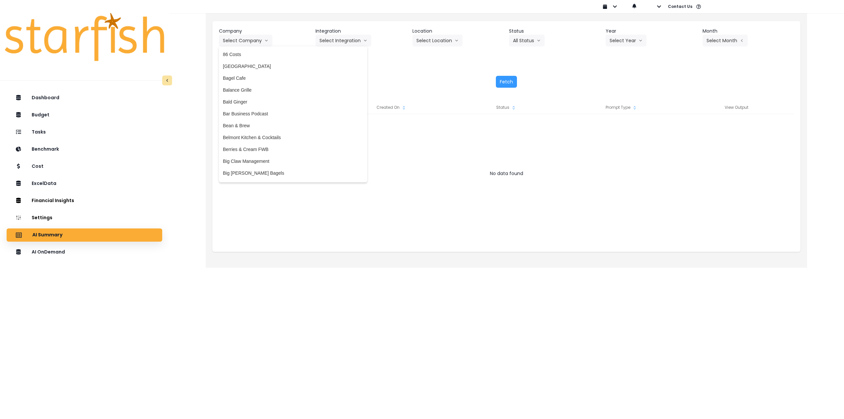 This screenshot has height=419, width=844. Describe the element at coordinates (555, 31) in the screenshot. I see `header: Status` at that location.